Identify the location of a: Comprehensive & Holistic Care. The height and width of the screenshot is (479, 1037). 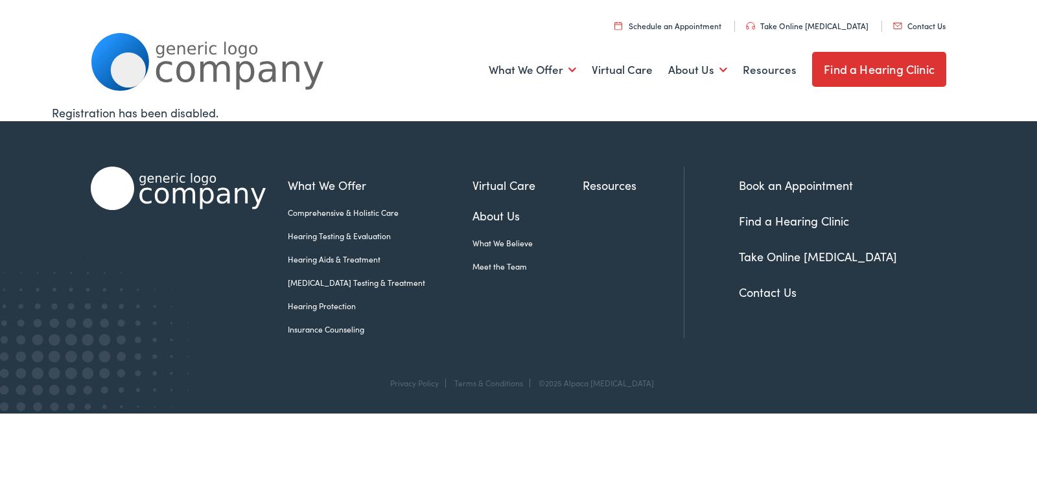
(380, 213).